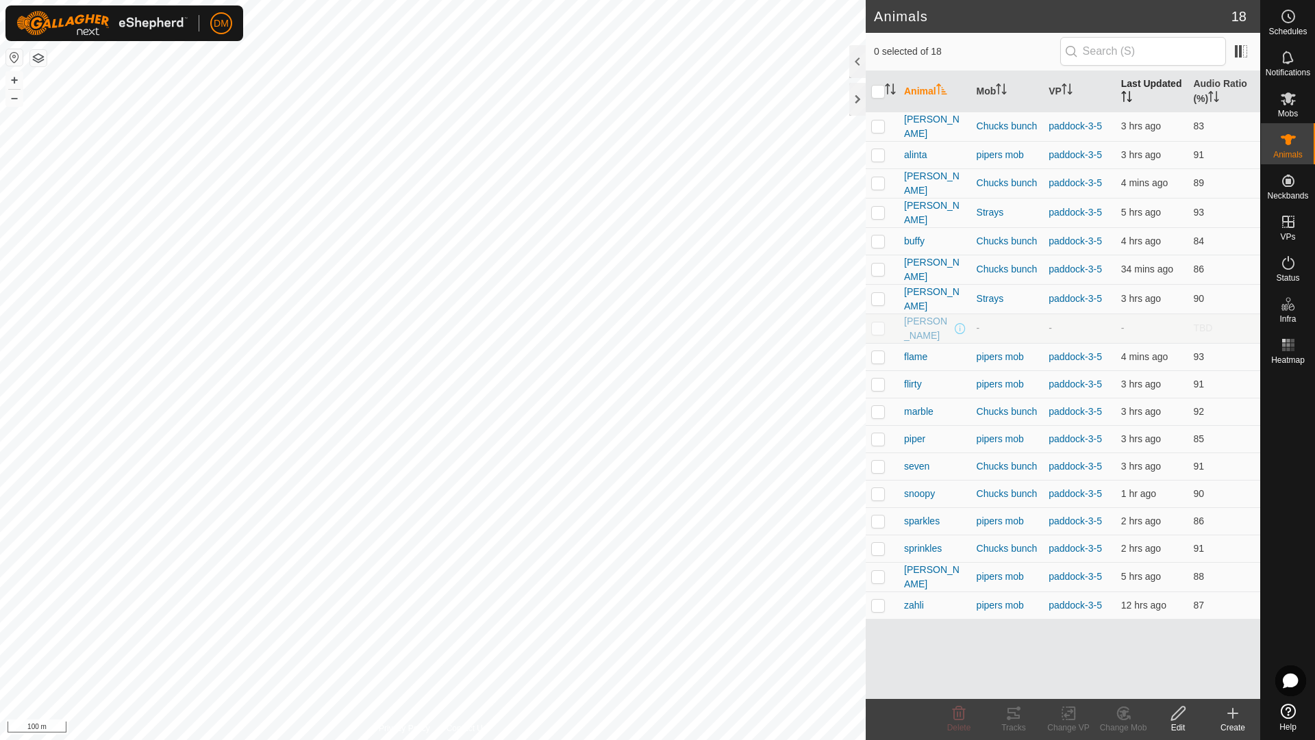 This screenshot has width=1315, height=740. What do you see at coordinates (1198, 577) in the screenshot?
I see `span: 88` at bounding box center [1198, 577].